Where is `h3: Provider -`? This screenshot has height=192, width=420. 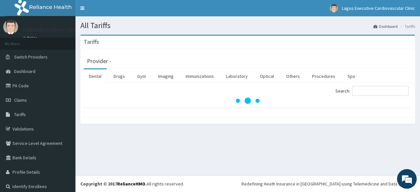
h3: Provider - is located at coordinates (99, 61).